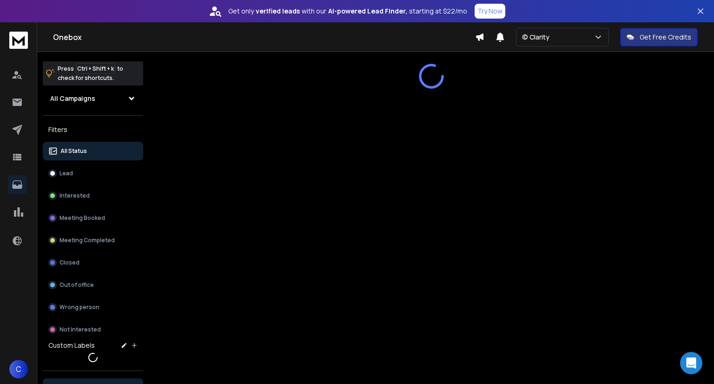 Image resolution: width=714 pixels, height=384 pixels. I want to click on p: Get Free Credits, so click(665, 37).